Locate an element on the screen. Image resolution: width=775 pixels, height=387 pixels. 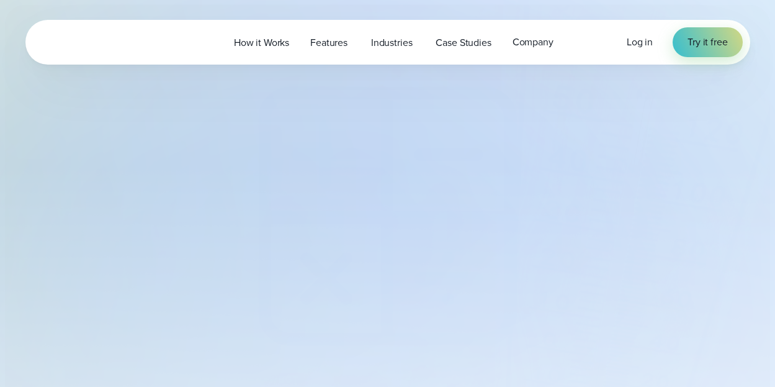
a: Case Studies is located at coordinates (463, 42).